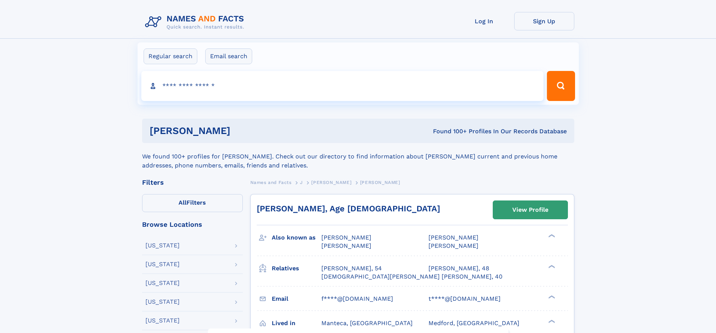  Describe the element at coordinates (196, 22) in the screenshot. I see `img: Logo Names and Facts` at that location.